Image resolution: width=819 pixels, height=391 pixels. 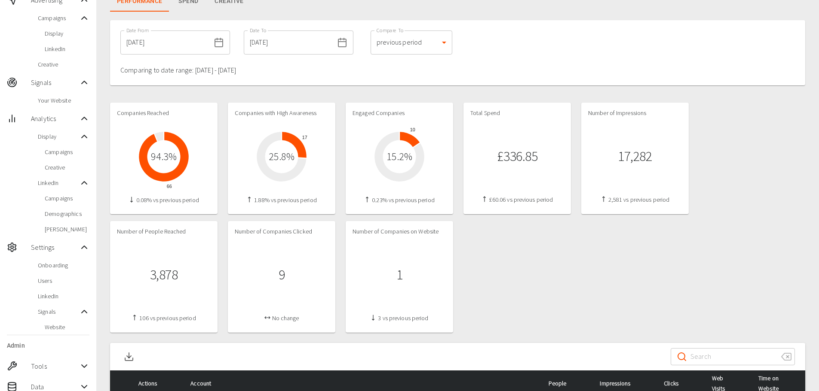 What do you see at coordinates (281, 113) in the screenshot?
I see `h4: Companies with High Awareness` at bounding box center [281, 113].